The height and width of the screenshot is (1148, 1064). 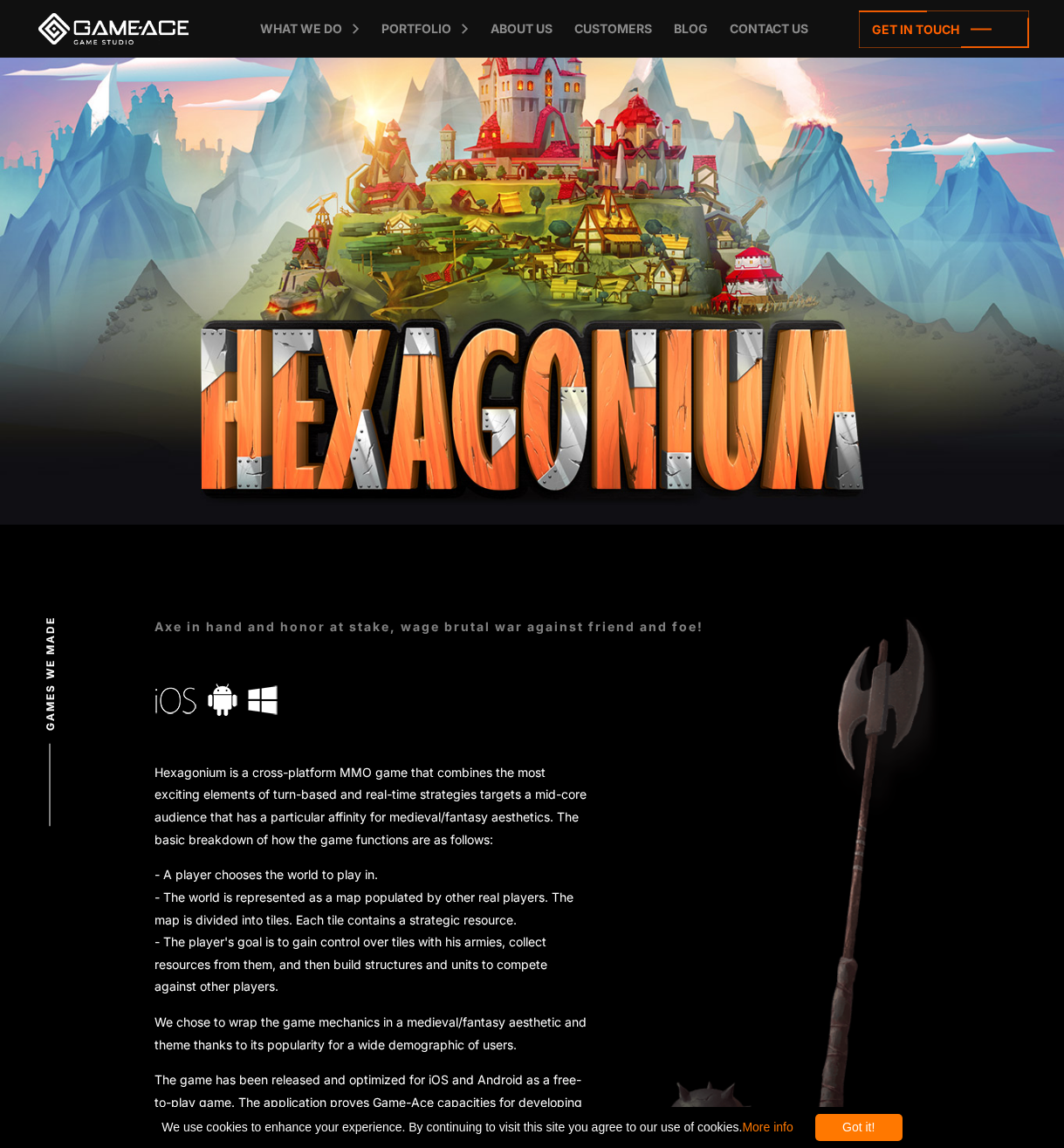 What do you see at coordinates (858, 1127) in the screenshot?
I see `div: Got it!` at bounding box center [858, 1127].